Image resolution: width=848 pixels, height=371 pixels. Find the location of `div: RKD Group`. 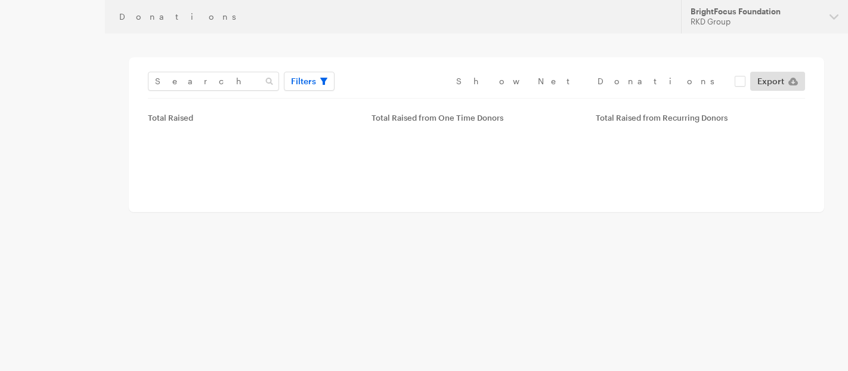

div: RKD Group is located at coordinates (755, 21).